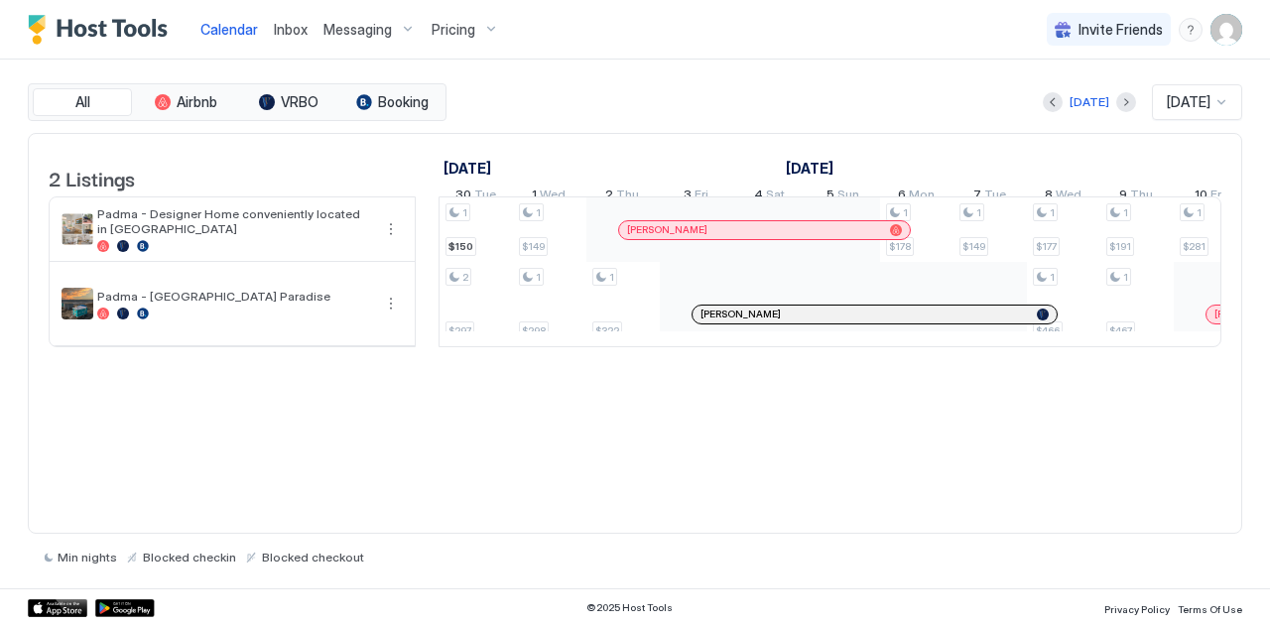  What do you see at coordinates (357, 30) in the screenshot?
I see `span: Messaging` at bounding box center [357, 30].